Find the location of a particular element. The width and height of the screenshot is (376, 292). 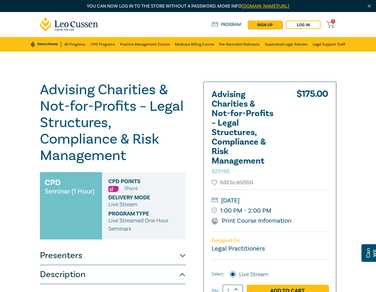

small: S25166 is located at coordinates (220, 171).